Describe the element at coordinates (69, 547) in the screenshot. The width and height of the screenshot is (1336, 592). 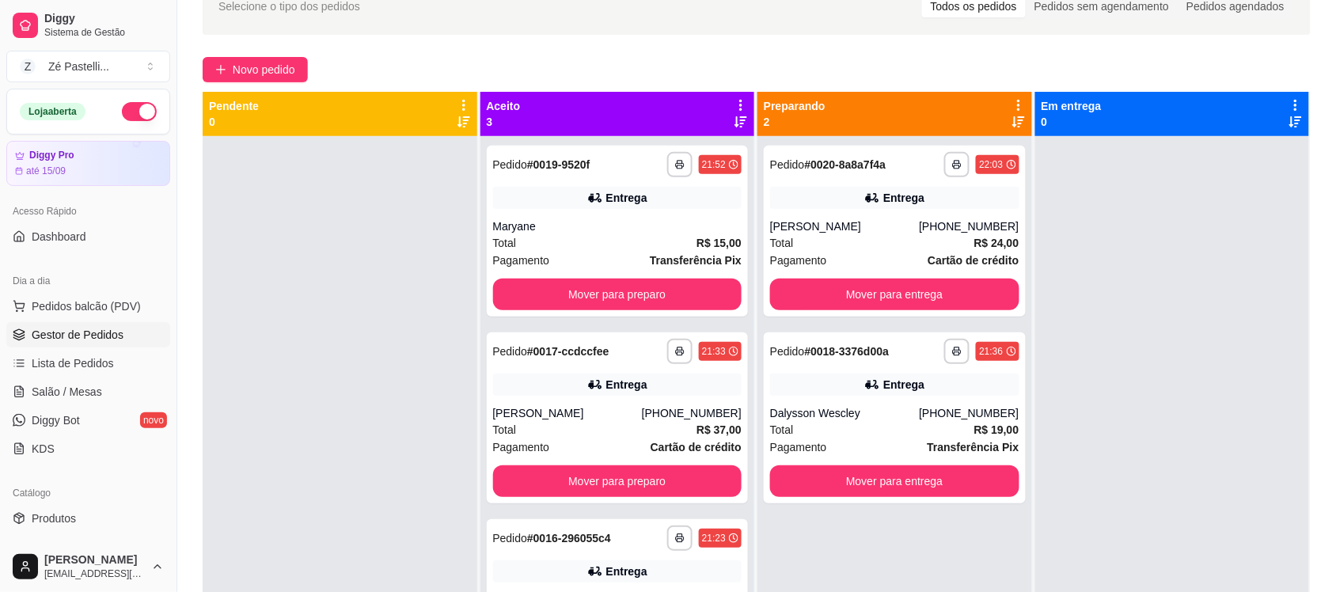
I see `span: Complementos` at that location.